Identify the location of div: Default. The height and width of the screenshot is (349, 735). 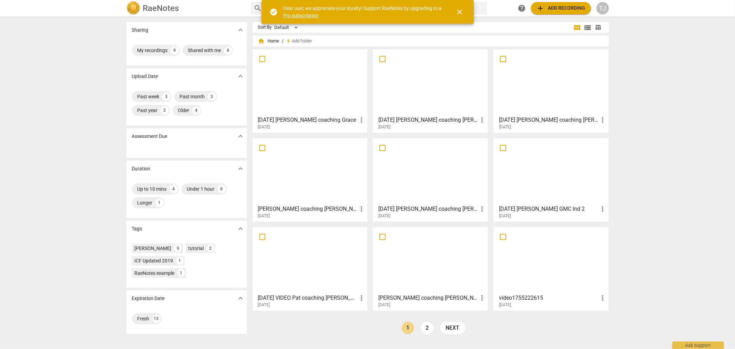
(288, 28).